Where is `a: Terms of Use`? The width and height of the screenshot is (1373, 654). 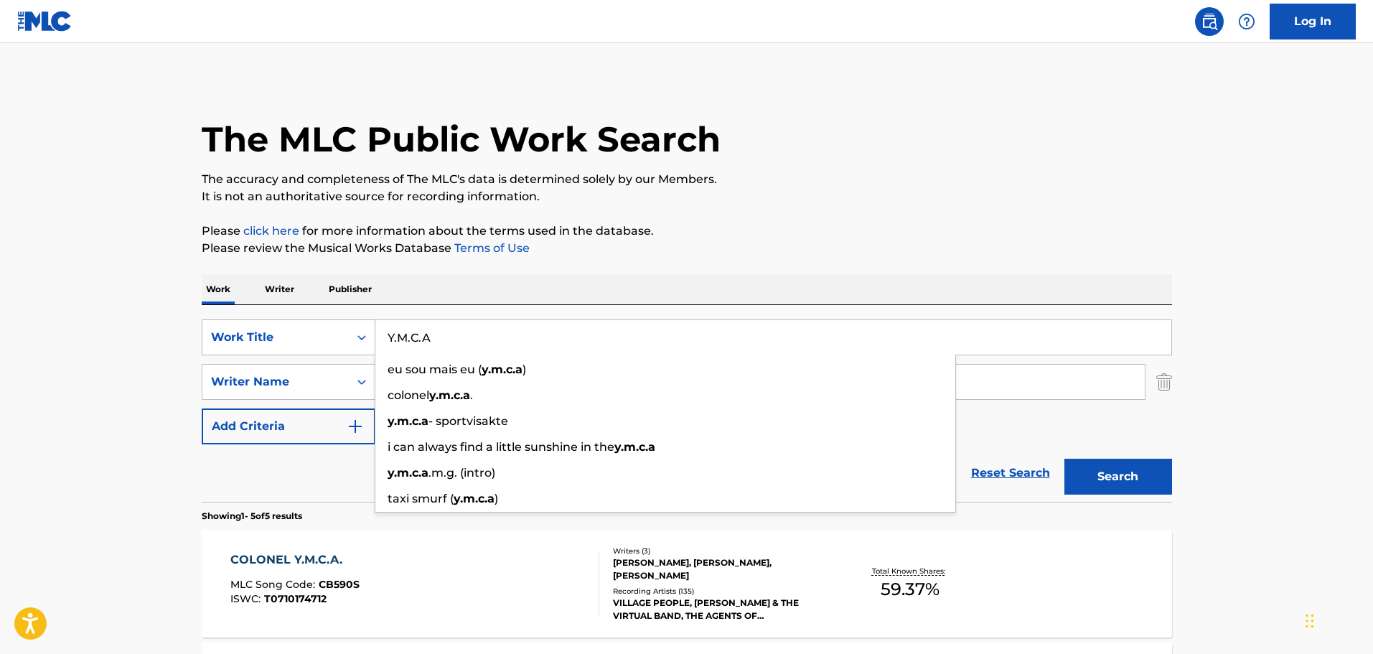
a: Terms of Use is located at coordinates (490, 248).